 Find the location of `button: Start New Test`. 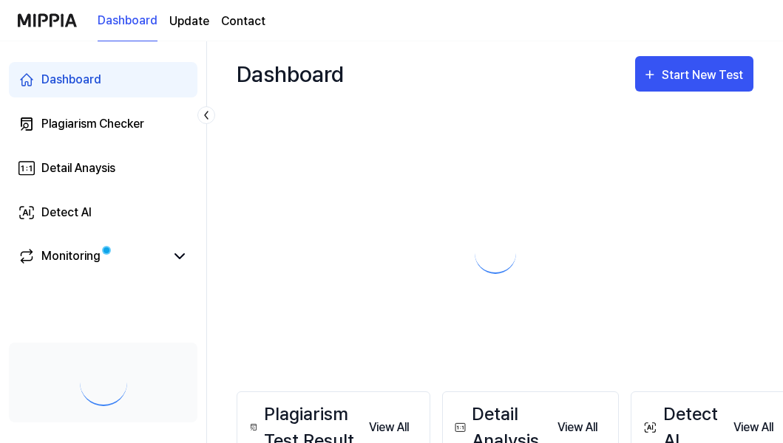

button: Start New Test is located at coordinates (694, 74).